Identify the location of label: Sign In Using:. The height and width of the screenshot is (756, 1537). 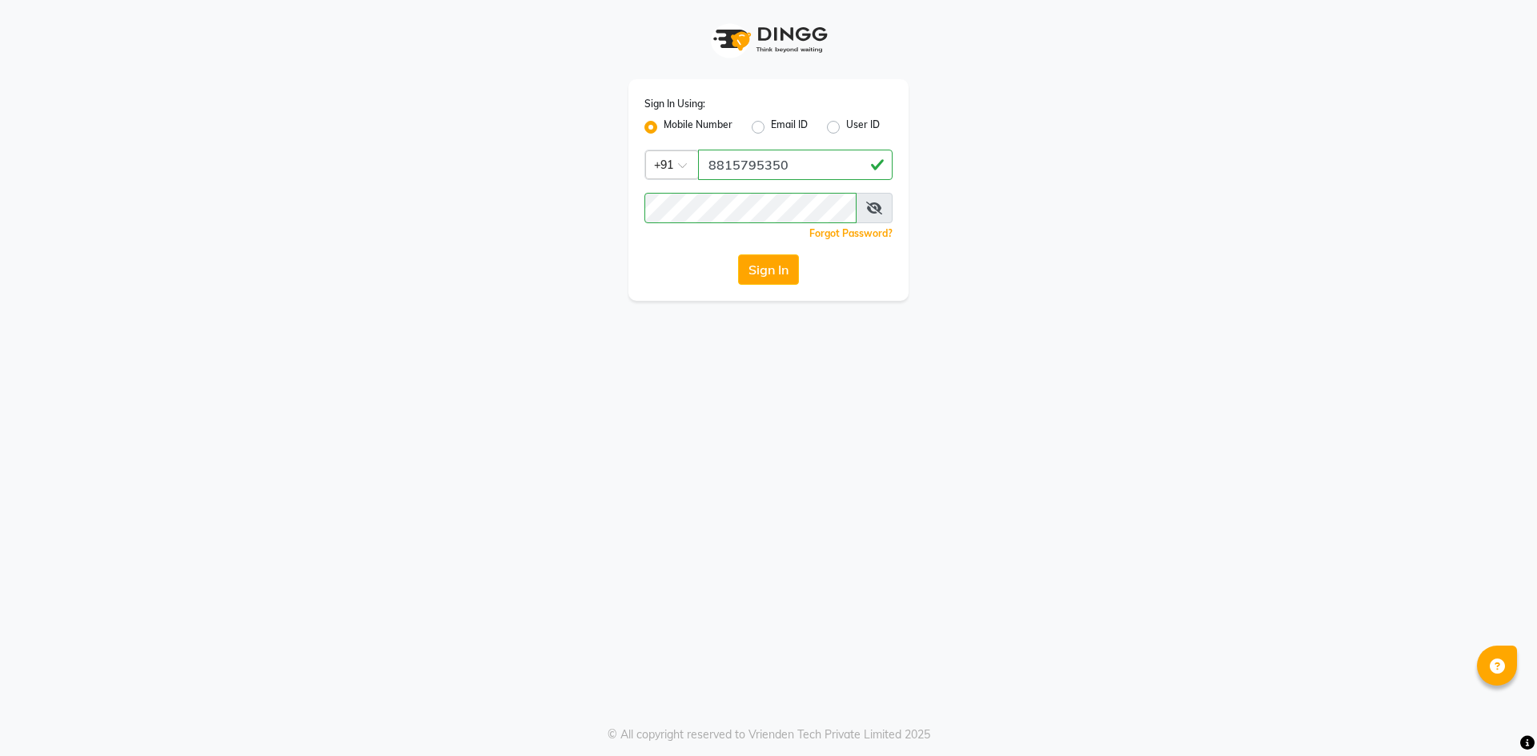
(675, 104).